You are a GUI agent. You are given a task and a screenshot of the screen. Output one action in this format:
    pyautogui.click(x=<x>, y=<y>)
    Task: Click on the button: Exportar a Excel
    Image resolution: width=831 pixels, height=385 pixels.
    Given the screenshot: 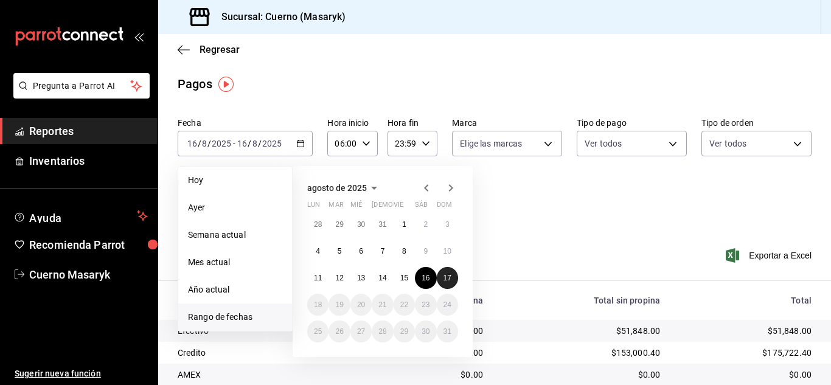 What is the action you would take?
    pyautogui.click(x=770, y=256)
    